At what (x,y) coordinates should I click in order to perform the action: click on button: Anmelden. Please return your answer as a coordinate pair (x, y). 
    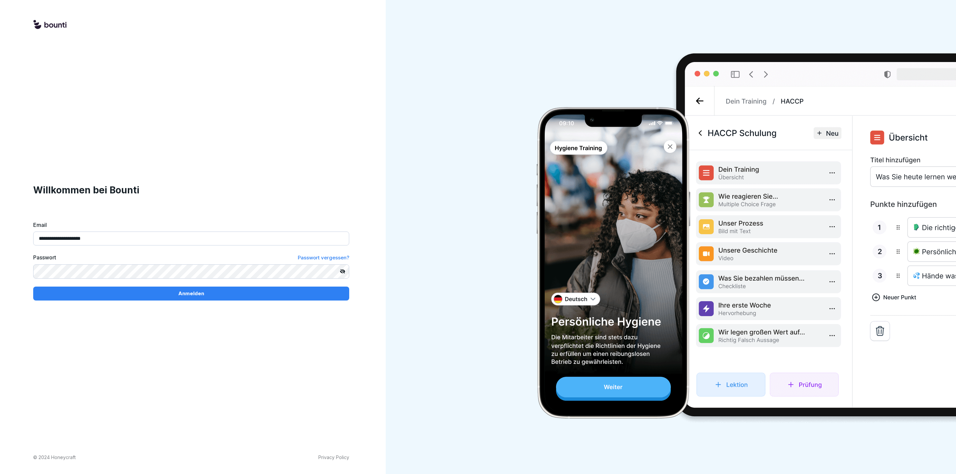
    Looking at the image, I should click on (191, 294).